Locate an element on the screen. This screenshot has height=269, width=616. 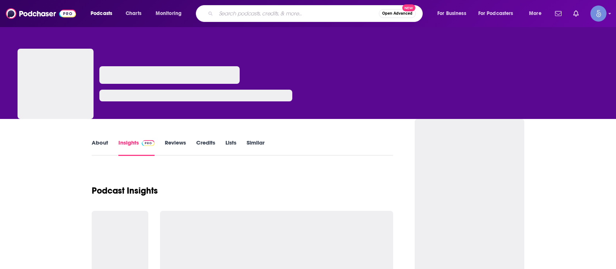
img: Podchaser - Follow, Share and Rate Podcasts is located at coordinates (41, 14).